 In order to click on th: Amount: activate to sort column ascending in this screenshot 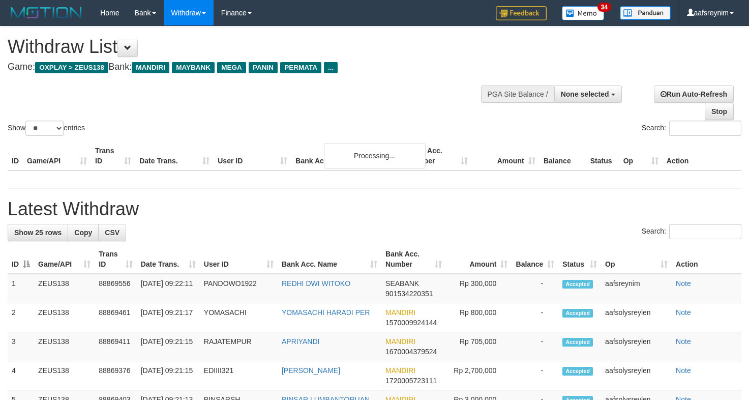, I will do `click(479, 259)`.